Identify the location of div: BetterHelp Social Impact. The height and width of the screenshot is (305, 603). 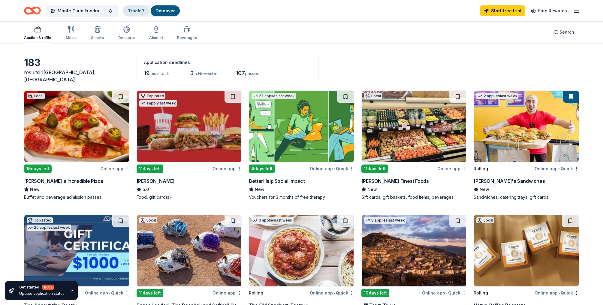
(277, 181).